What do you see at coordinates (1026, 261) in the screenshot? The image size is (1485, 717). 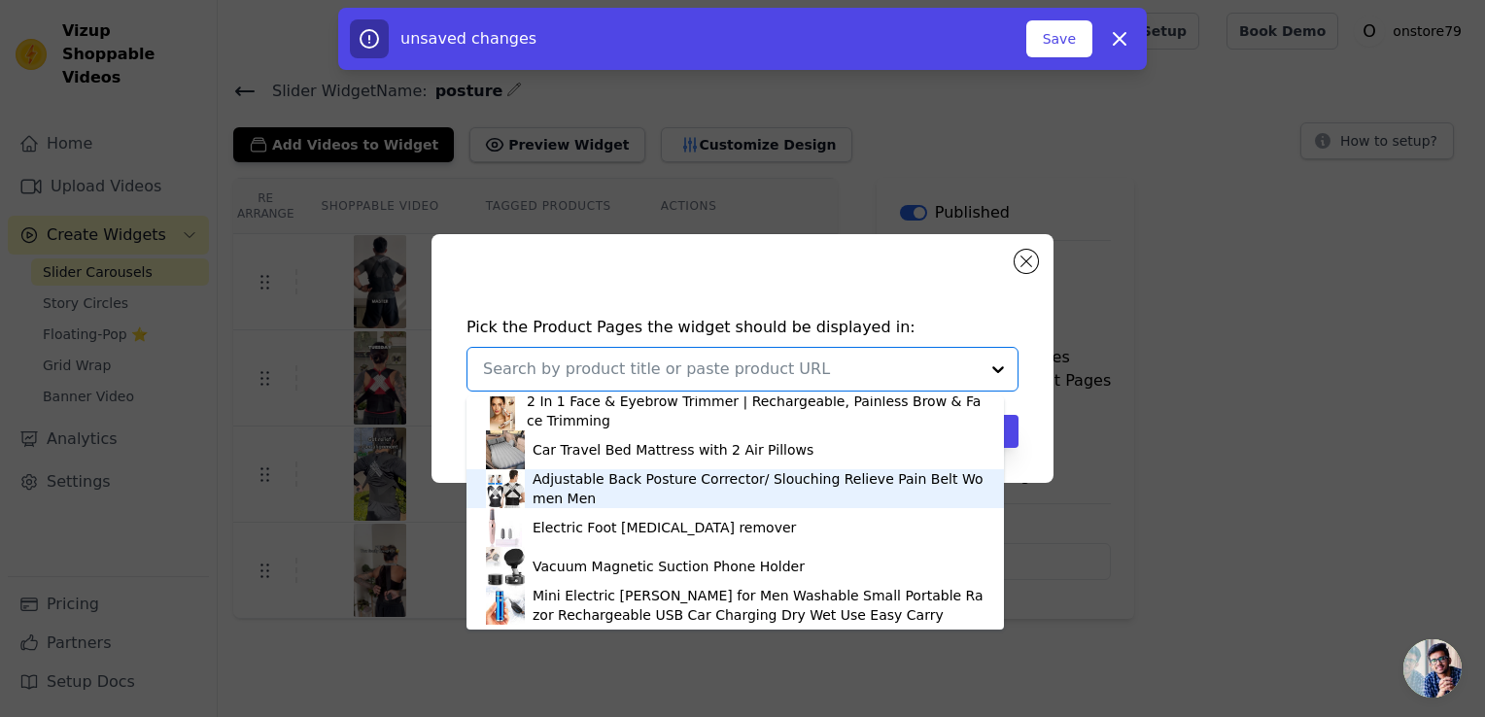 I see `button: Close modal` at bounding box center [1026, 261].